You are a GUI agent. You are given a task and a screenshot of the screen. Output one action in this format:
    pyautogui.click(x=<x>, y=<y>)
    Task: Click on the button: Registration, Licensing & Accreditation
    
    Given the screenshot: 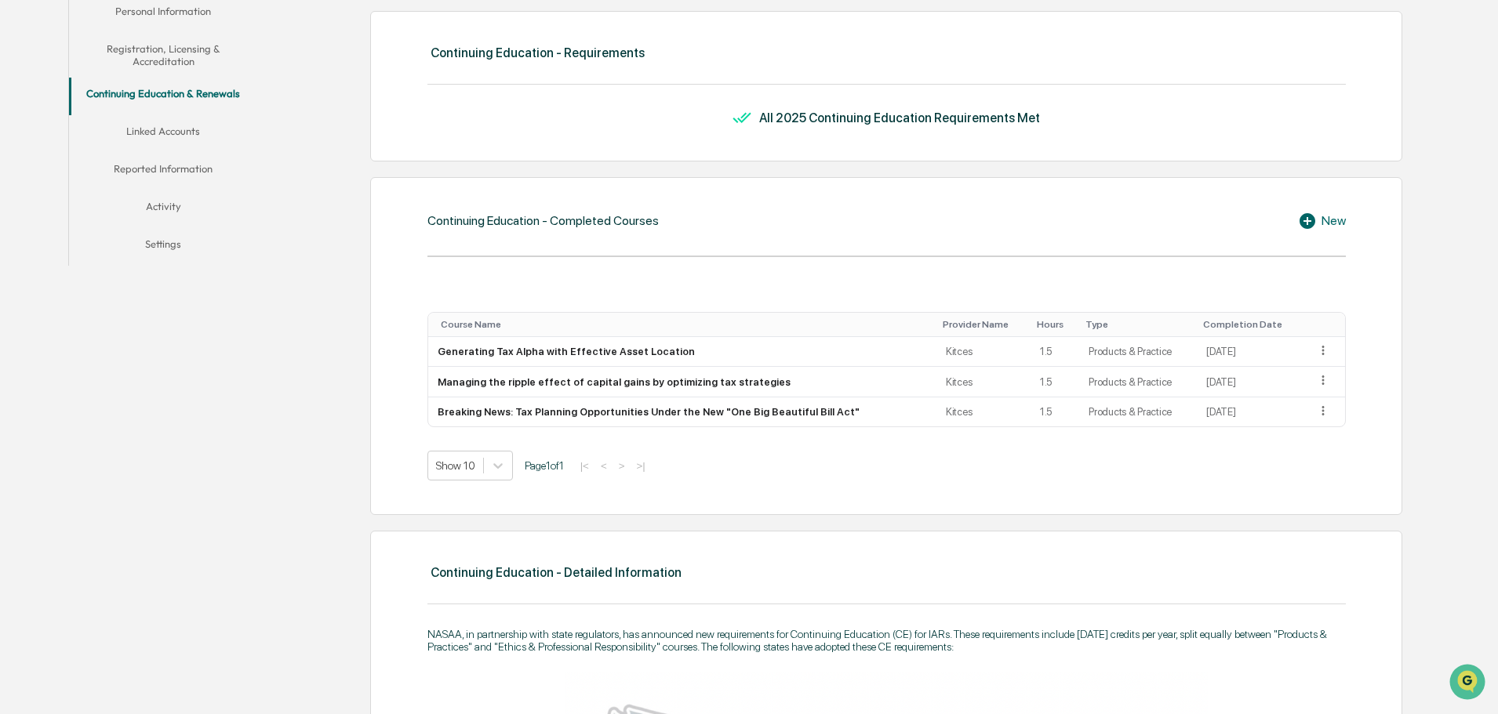 What is the action you would take?
    pyautogui.click(x=163, y=55)
    